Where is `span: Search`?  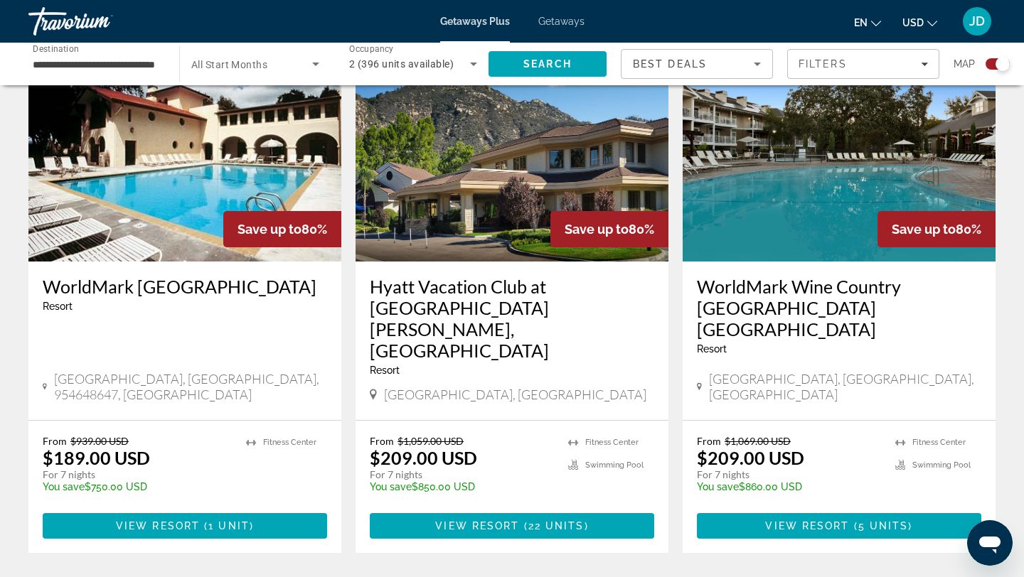
span: Search is located at coordinates (547, 64).